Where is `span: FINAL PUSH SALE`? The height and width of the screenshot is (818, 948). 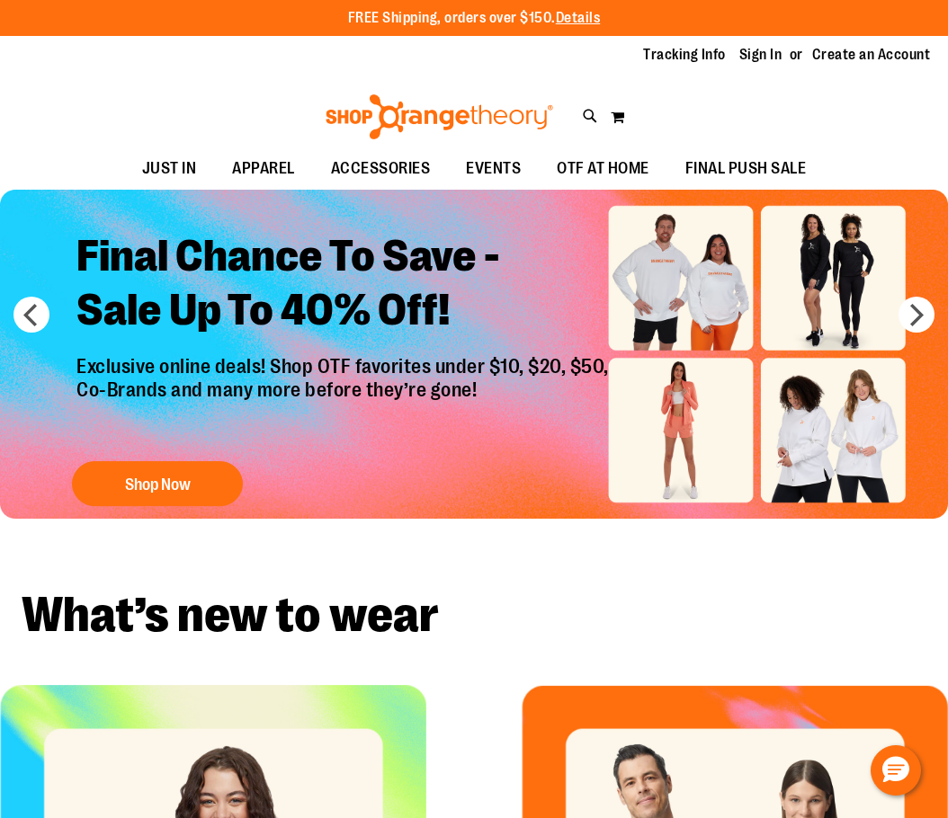 span: FINAL PUSH SALE is located at coordinates (745, 168).